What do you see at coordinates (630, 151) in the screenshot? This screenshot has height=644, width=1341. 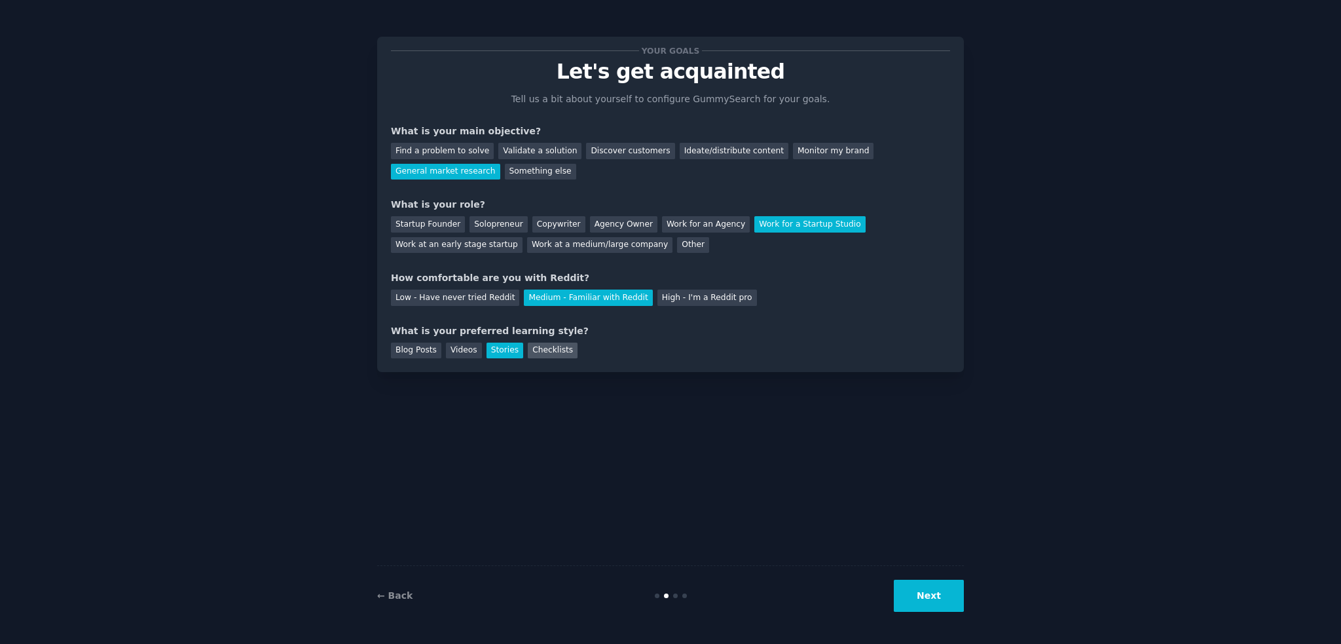 I see `div: Discover customers` at bounding box center [630, 151].